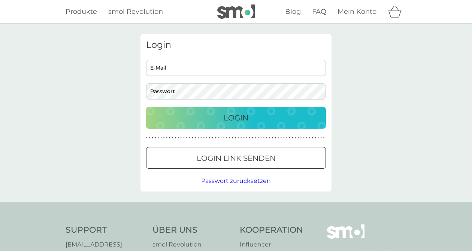 This screenshot has width=472, height=251. I want to click on h4: Über Uns, so click(192, 230).